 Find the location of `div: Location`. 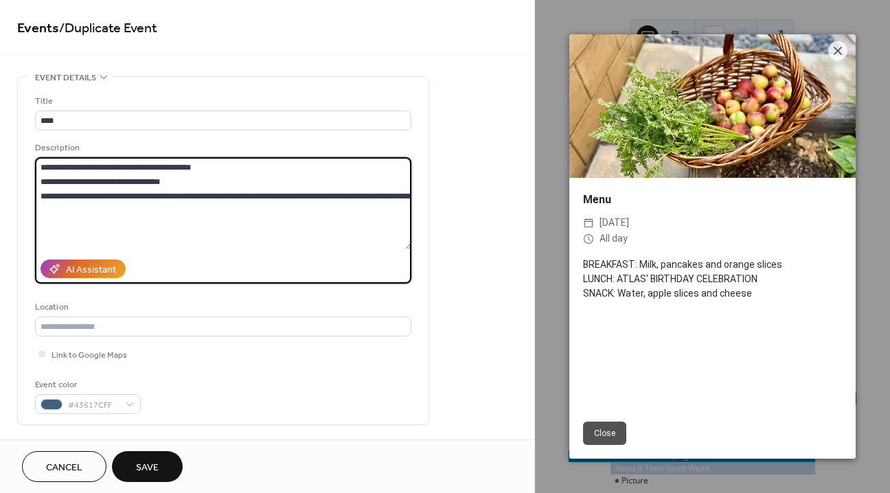

div: Location is located at coordinates (222, 307).